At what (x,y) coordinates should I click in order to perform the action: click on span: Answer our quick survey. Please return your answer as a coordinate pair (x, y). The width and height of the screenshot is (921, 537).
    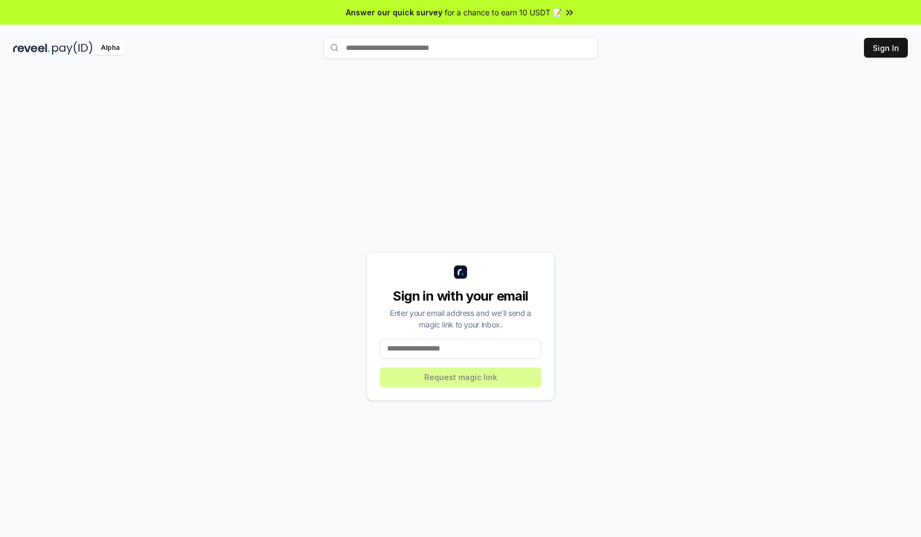
    Looking at the image, I should click on (394, 12).